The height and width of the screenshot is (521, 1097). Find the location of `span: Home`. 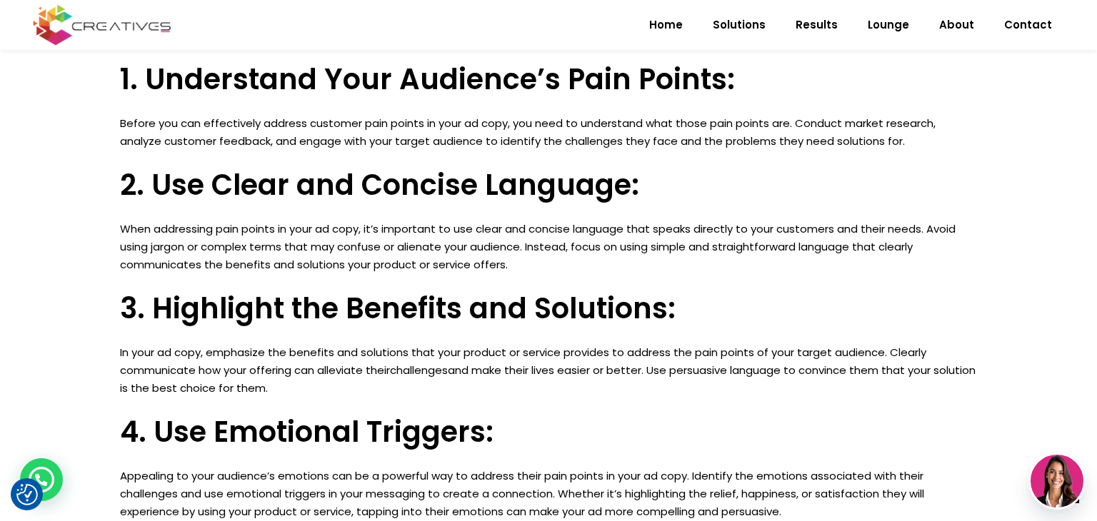

span: Home is located at coordinates (665, 25).